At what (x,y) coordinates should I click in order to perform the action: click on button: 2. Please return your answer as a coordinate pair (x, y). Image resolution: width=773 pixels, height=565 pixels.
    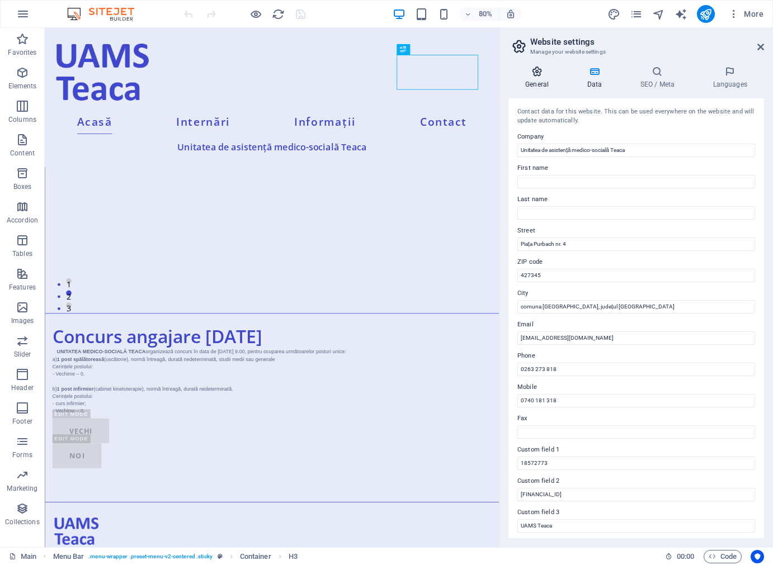
    Looking at the image, I should click on (29, 332).